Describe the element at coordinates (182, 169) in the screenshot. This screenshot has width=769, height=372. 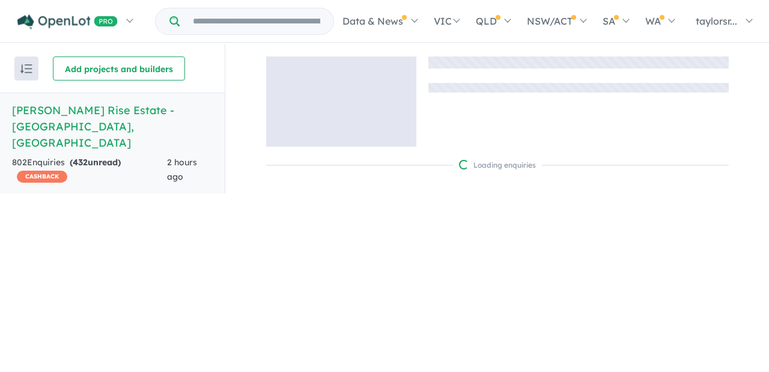
I see `span: 2 hours ago` at that location.